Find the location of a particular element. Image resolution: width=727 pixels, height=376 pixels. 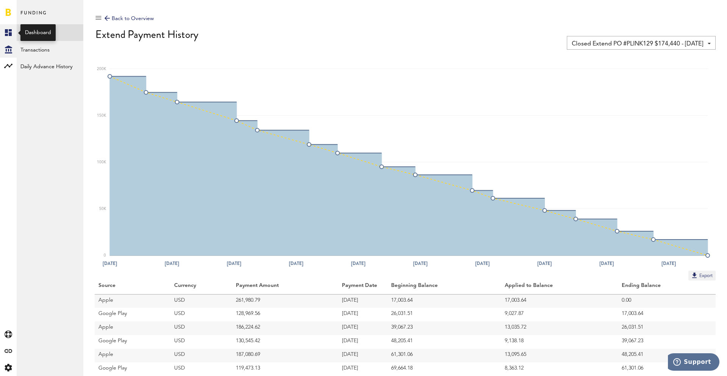

td: 13,035.72 is located at coordinates (559, 328).